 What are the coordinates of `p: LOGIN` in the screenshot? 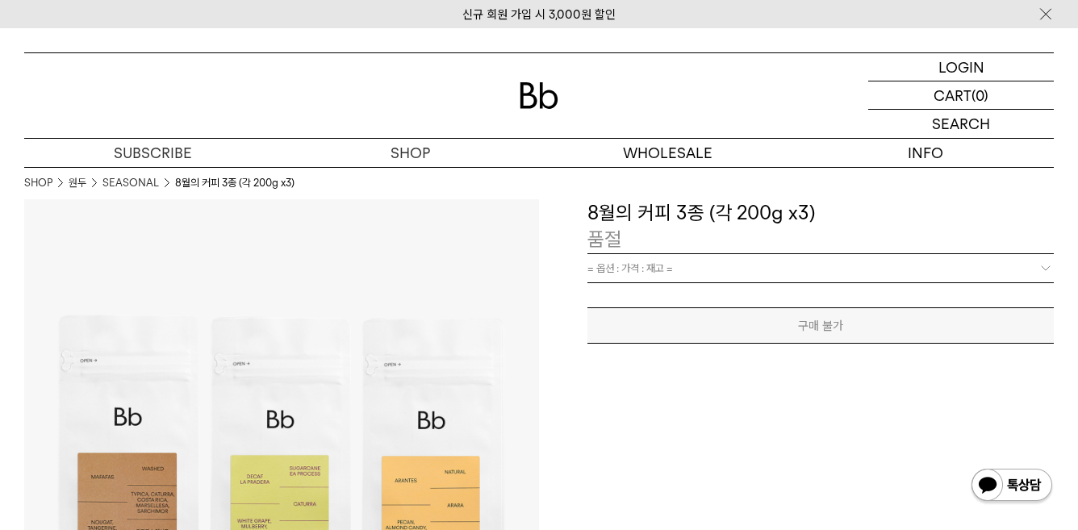 It's located at (961, 67).